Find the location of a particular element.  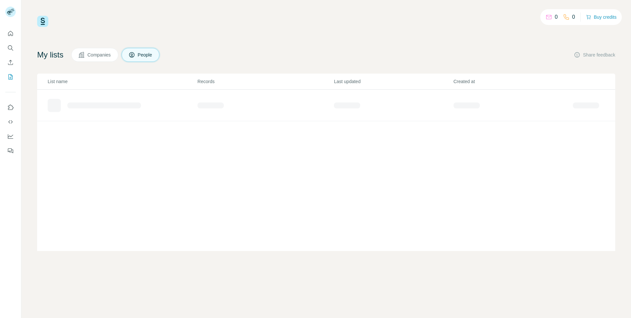

span: People is located at coordinates (145, 55).